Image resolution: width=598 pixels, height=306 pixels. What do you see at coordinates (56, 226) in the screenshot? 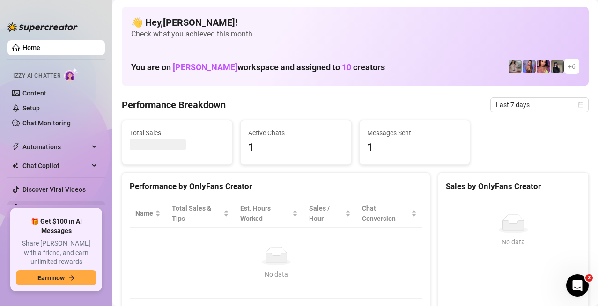
I see `span: 🎁 Get $100 in AI Messages` at bounding box center [56, 226].